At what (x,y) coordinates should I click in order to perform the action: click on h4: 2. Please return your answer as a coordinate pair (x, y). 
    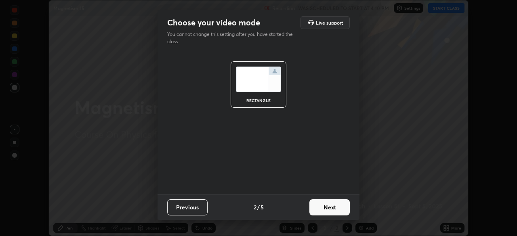
    Looking at the image, I should click on (255, 207).